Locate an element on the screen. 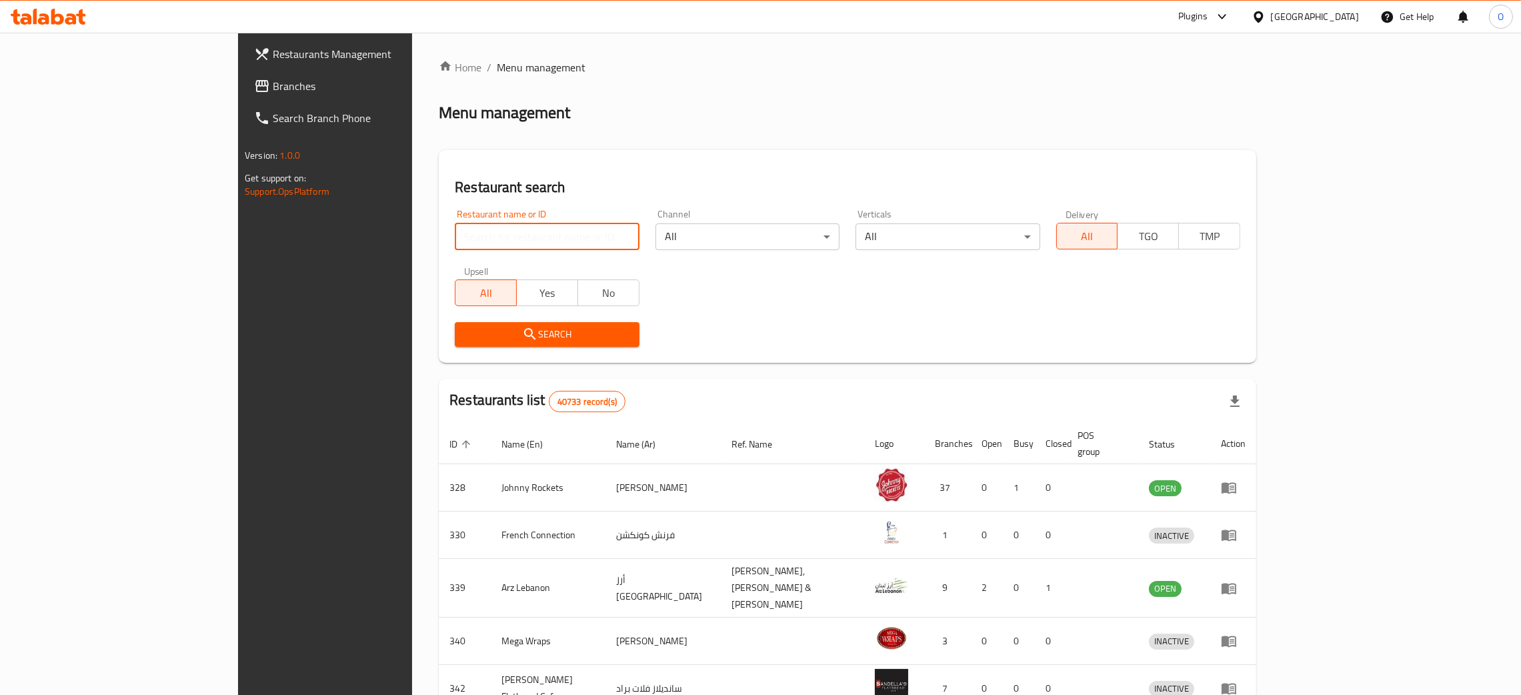 The height and width of the screenshot is (695, 1521). div: Plugins is located at coordinates (1193, 17).